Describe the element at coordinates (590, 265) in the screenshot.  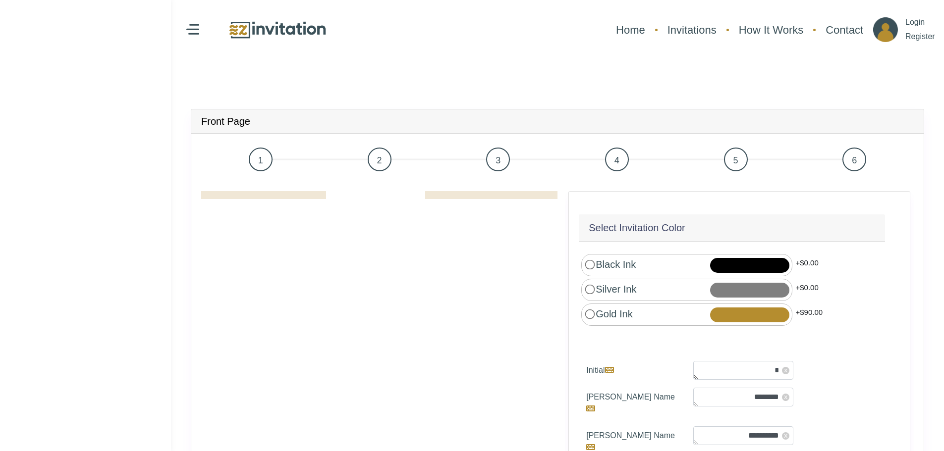
I see `input: Black Ink` at that location.